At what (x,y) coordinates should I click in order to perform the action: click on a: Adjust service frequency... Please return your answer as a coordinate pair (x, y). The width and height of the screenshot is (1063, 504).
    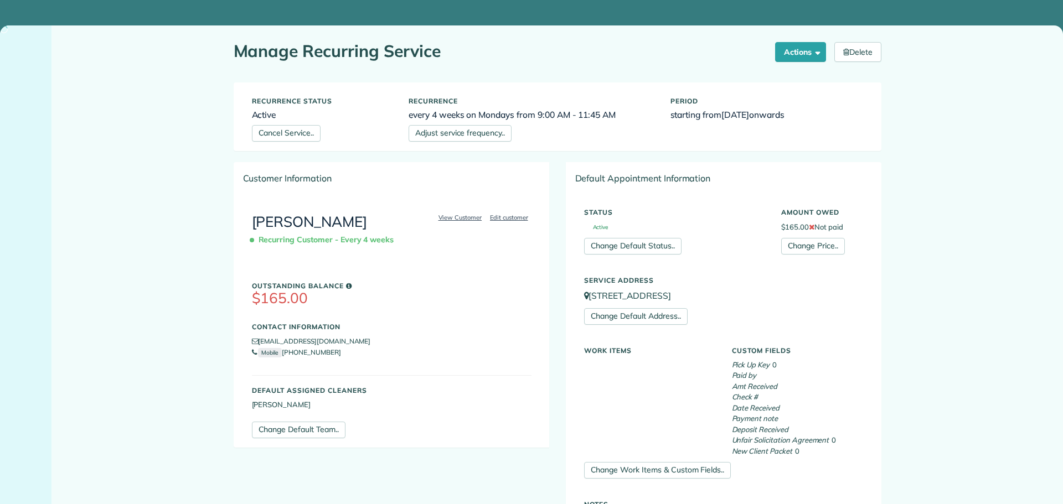
    Looking at the image, I should click on (460, 133).